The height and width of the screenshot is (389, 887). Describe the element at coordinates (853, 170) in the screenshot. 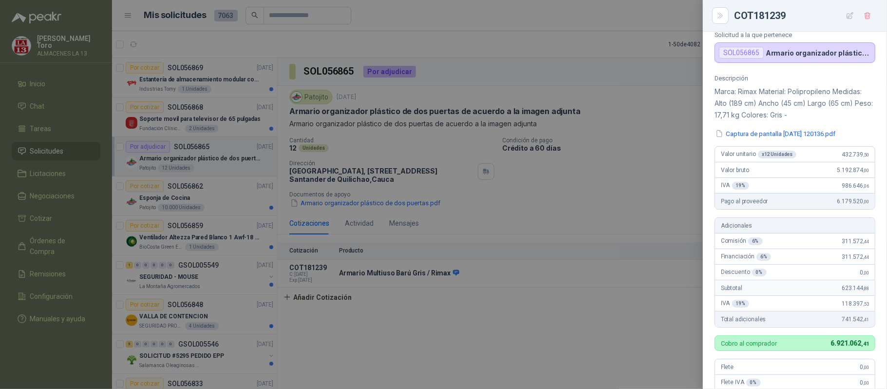

I see `span: 5.192.874` at that location.